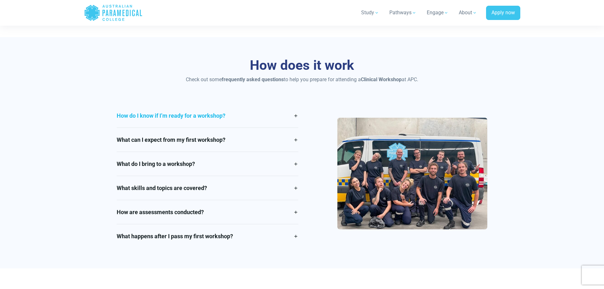 The image size is (604, 289). Describe the element at coordinates (302, 65) in the screenshot. I see `h3: How does it work` at that location.